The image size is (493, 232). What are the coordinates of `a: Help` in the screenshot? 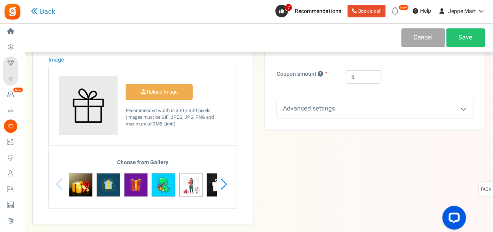 It's located at (422, 11).